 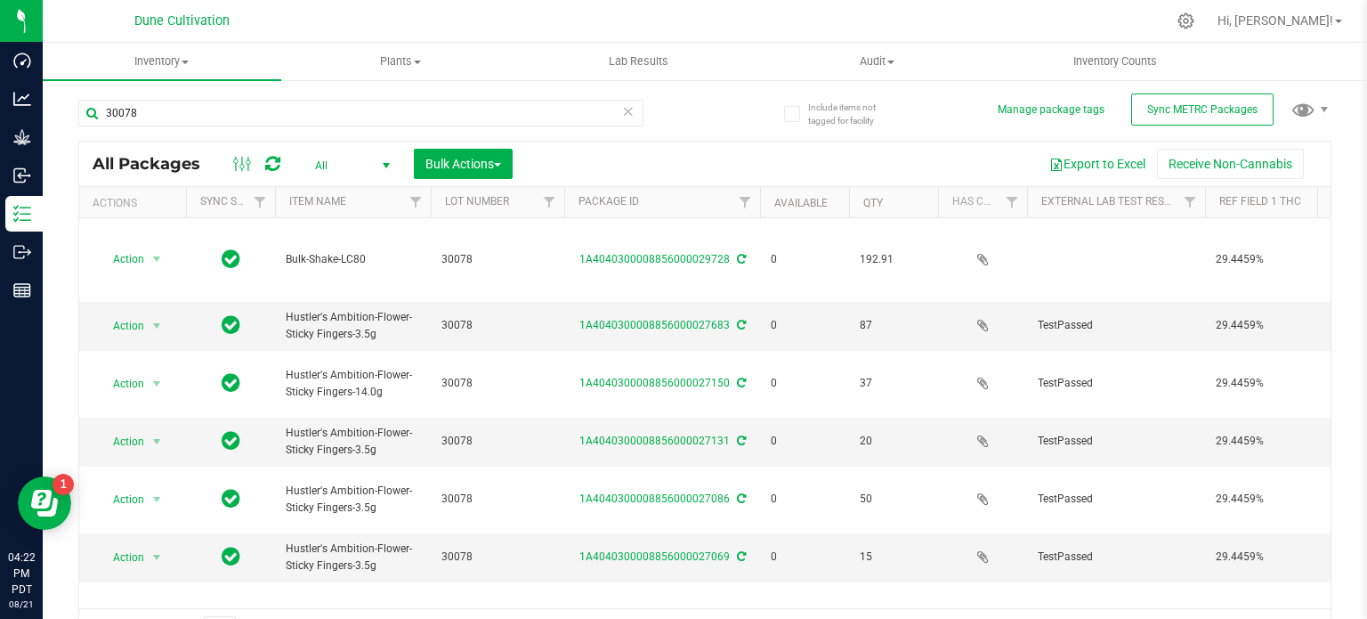 I want to click on inline-svg: Analytics, so click(x=22, y=99).